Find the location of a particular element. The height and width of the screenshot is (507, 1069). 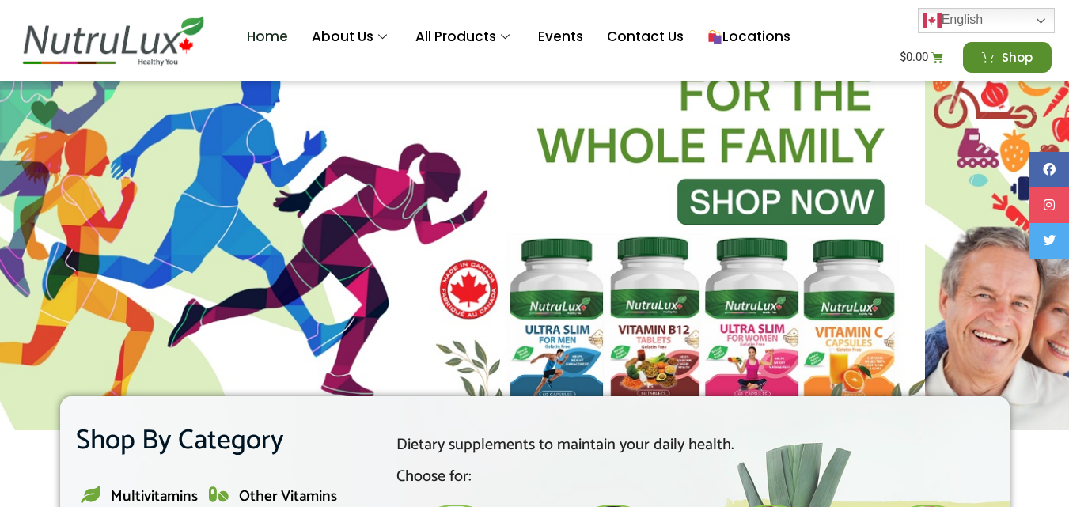

a: About Us is located at coordinates (351, 37).